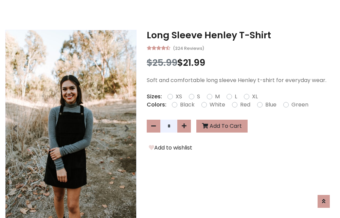 This screenshot has height=218, width=340. What do you see at coordinates (300, 105) in the screenshot?
I see `label: Green` at bounding box center [300, 105].